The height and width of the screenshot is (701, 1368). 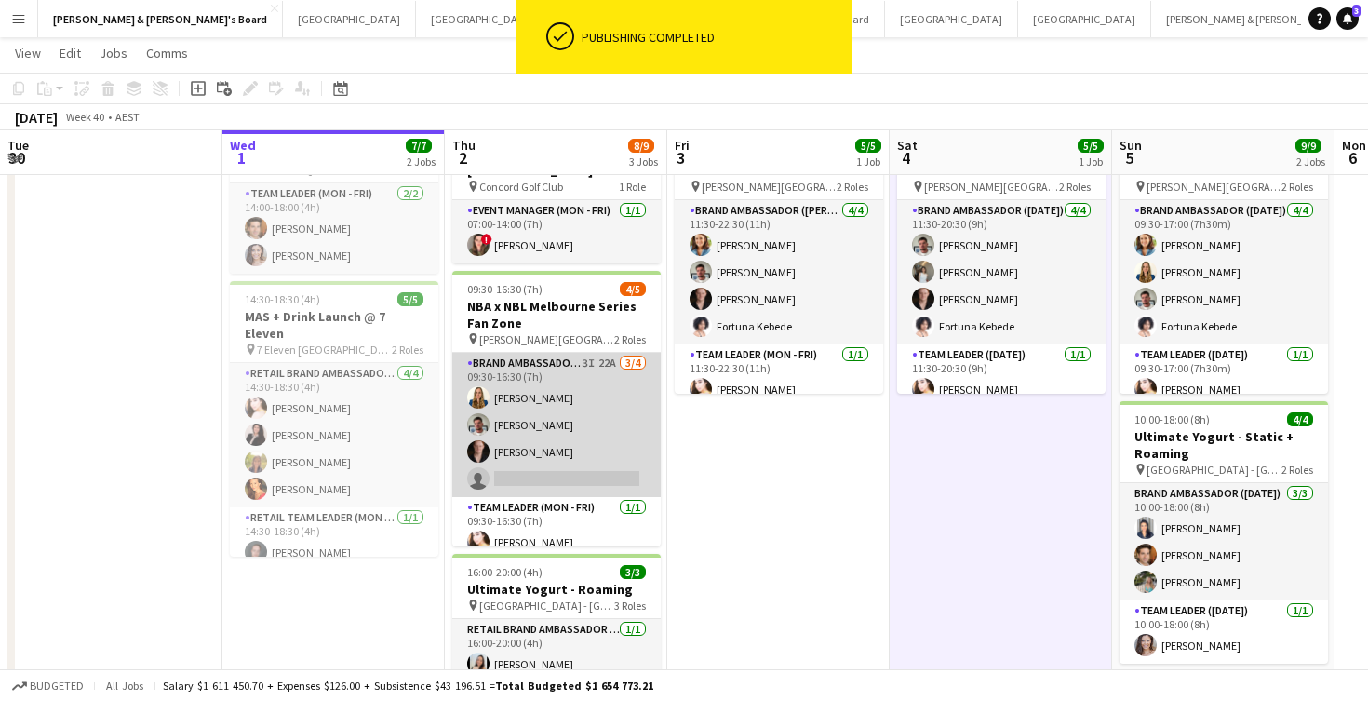 What do you see at coordinates (643, 161) in the screenshot?
I see `div: 3 Jobs` at bounding box center [643, 161].